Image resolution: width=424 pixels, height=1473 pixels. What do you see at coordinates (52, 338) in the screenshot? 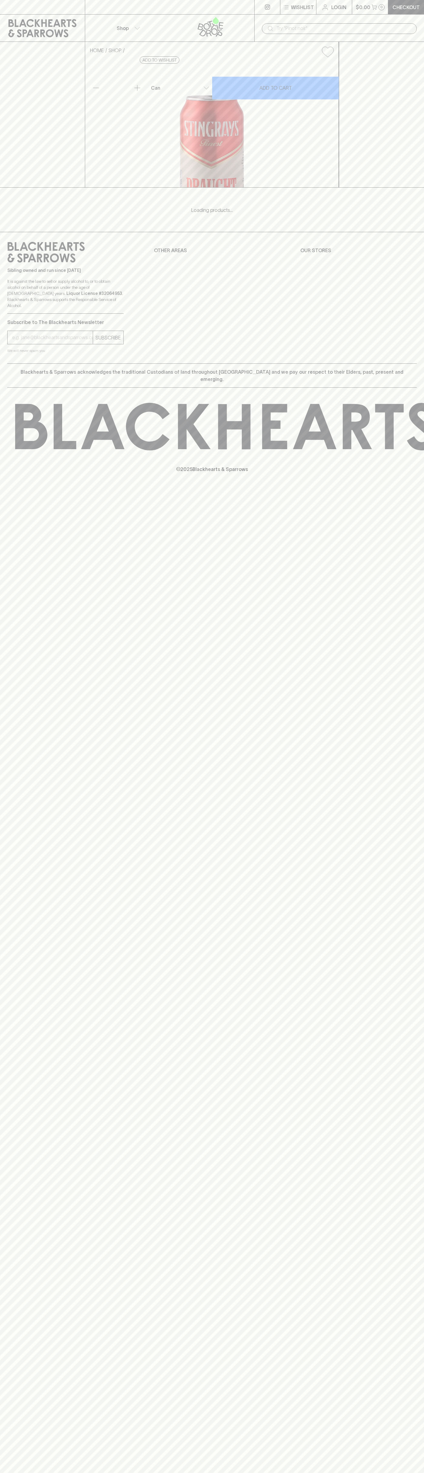
I see `input: e.g. jane@blackheartsandsparrows.com.au` at bounding box center [52, 338].